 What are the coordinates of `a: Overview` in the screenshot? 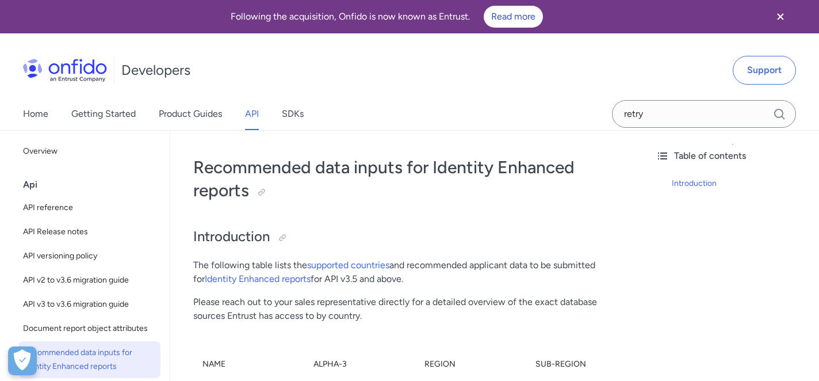 It's located at (89, 151).